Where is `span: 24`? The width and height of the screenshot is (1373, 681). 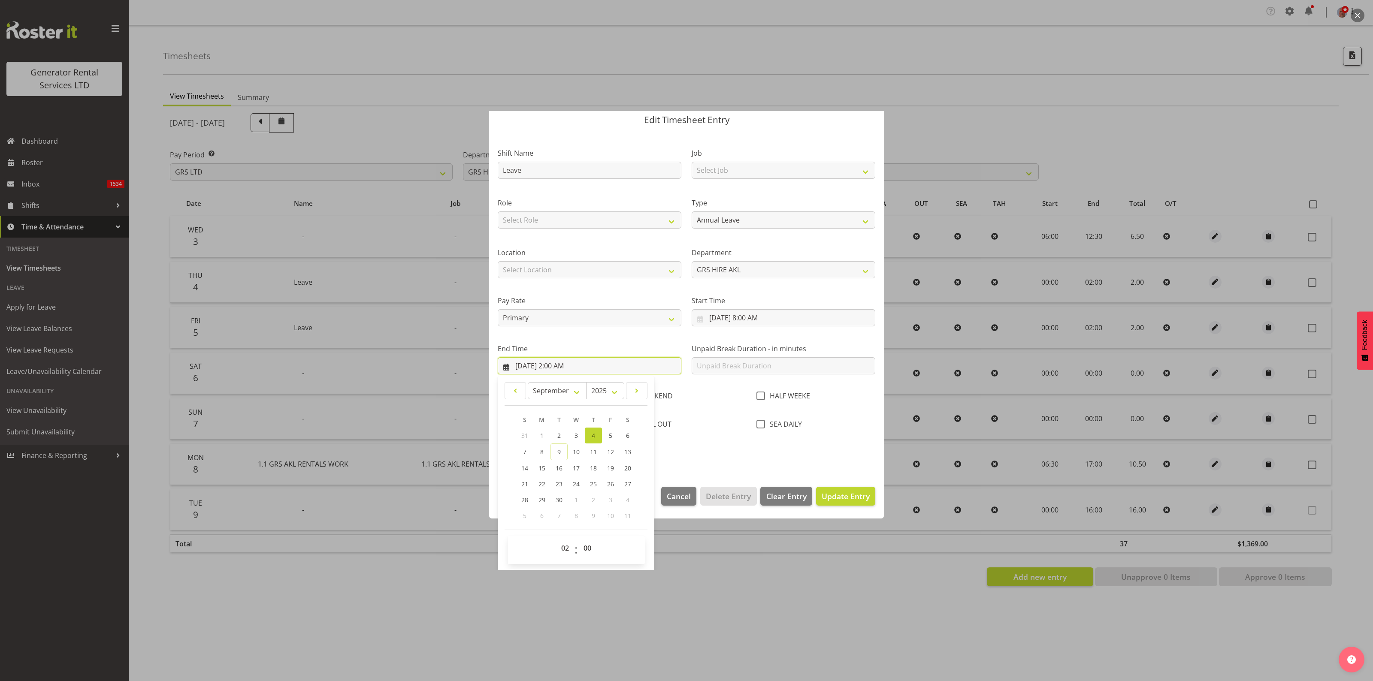 span: 24 is located at coordinates (576, 484).